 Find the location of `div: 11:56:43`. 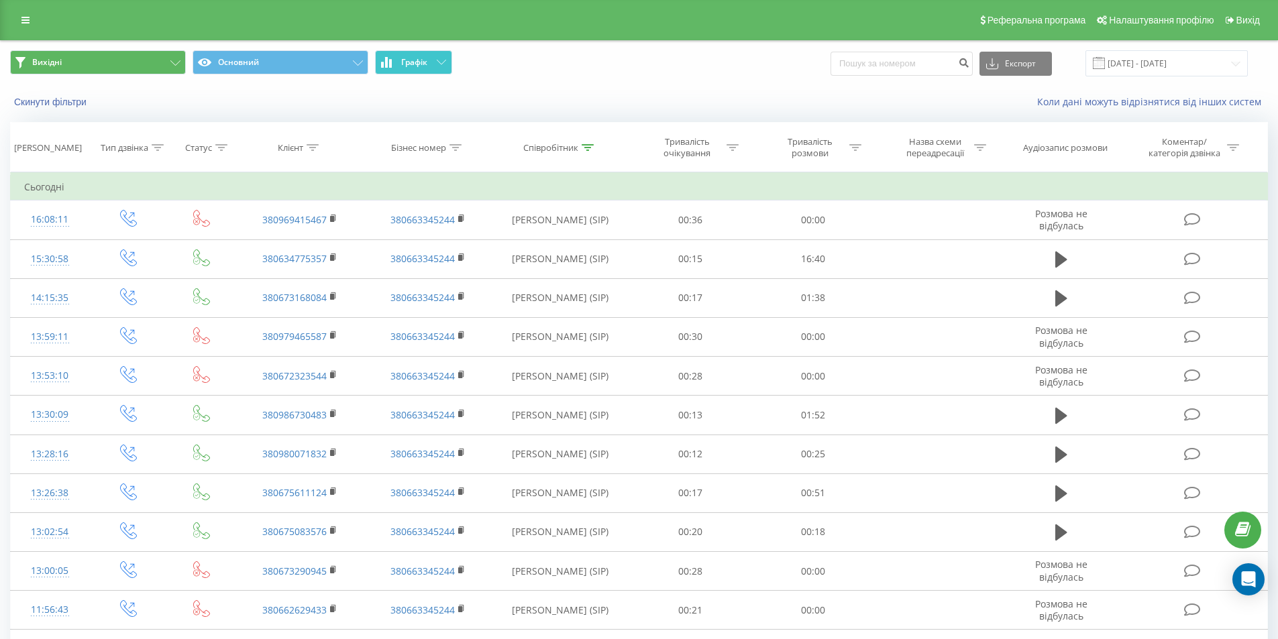

div: 11:56:43 is located at coordinates (50, 610).